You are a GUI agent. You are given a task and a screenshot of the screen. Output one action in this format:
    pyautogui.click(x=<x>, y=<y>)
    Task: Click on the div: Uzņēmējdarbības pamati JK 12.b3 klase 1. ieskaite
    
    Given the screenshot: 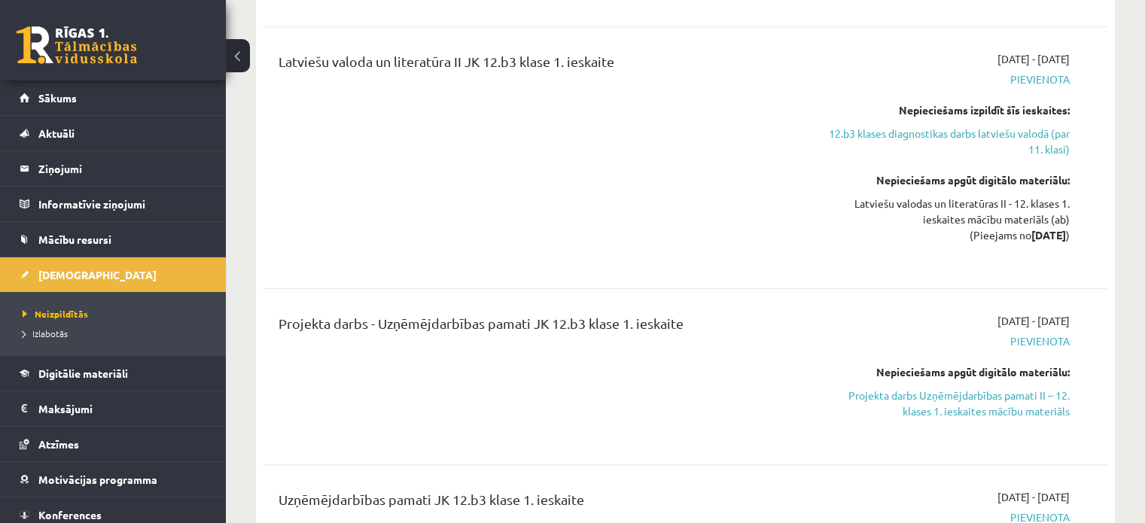 What is the action you would take?
    pyautogui.click(x=538, y=503)
    